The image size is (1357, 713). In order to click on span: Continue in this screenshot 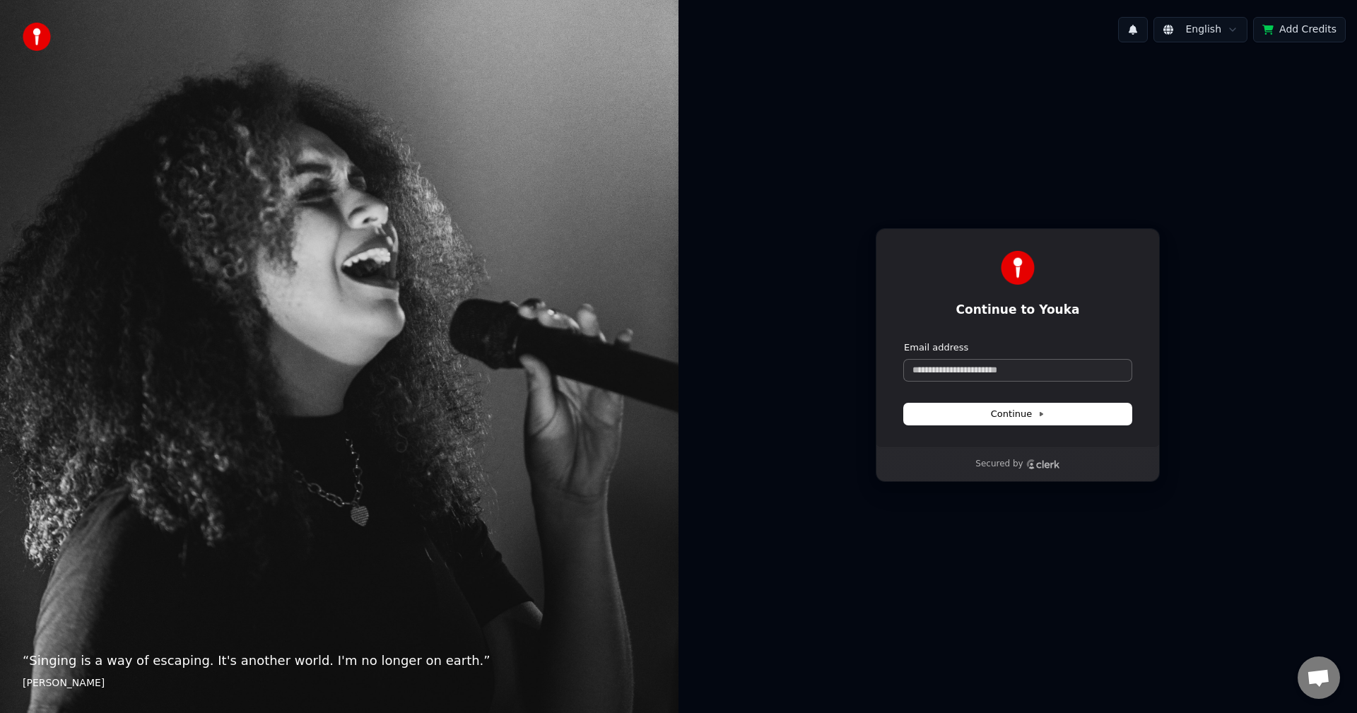, I will do `click(1018, 414)`.